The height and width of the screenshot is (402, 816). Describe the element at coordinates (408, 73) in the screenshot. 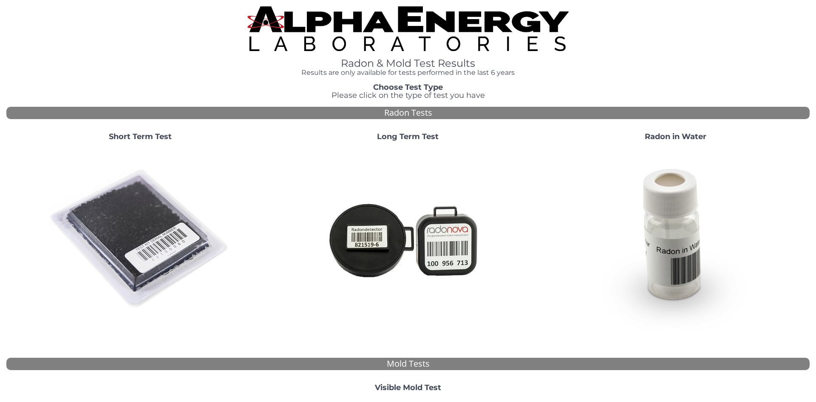

I see `h4: Results are only available for tests performed in the last 6 years` at that location.